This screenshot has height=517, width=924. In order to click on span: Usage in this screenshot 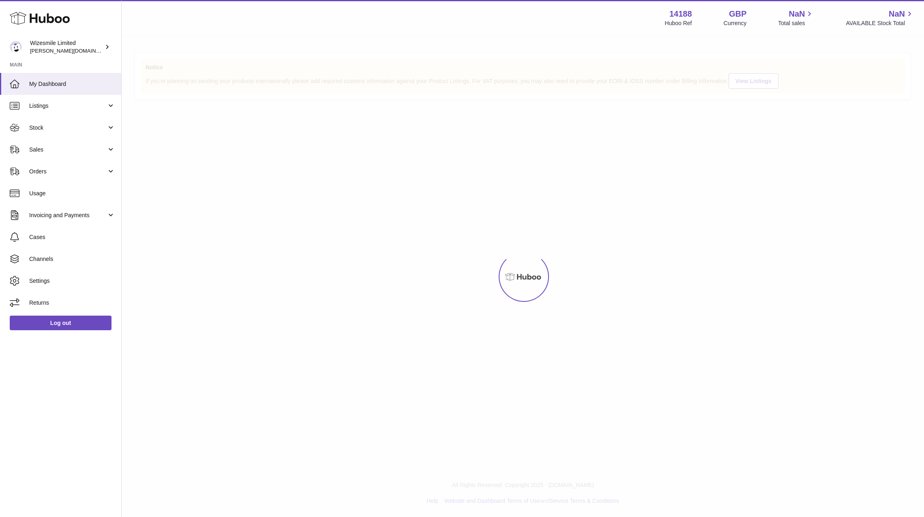, I will do `click(72, 193)`.